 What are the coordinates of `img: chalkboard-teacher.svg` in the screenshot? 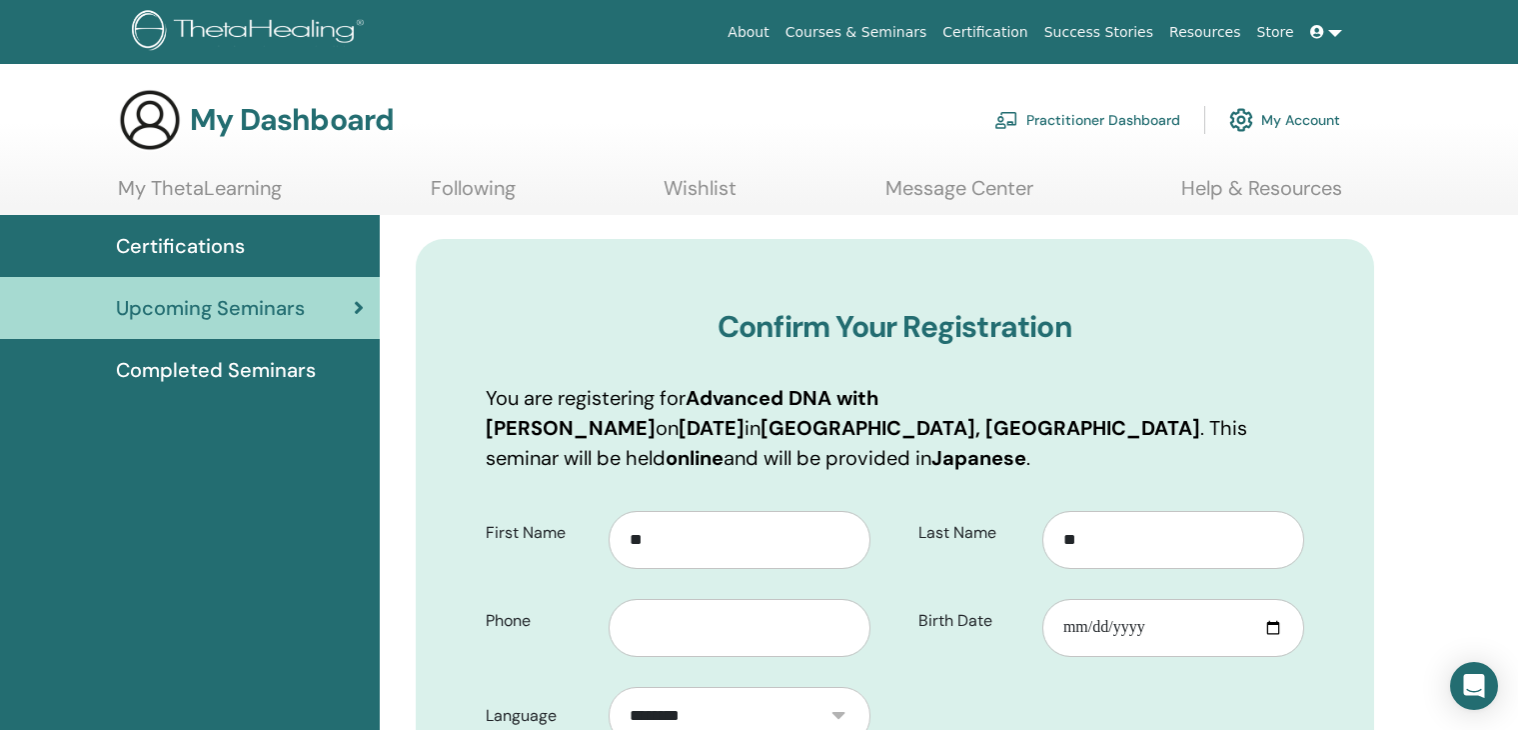 It's located at (1006, 120).